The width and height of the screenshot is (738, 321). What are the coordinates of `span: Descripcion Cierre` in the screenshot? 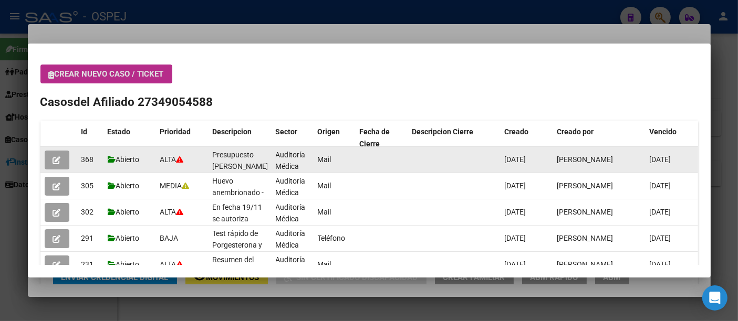 It's located at (443, 132).